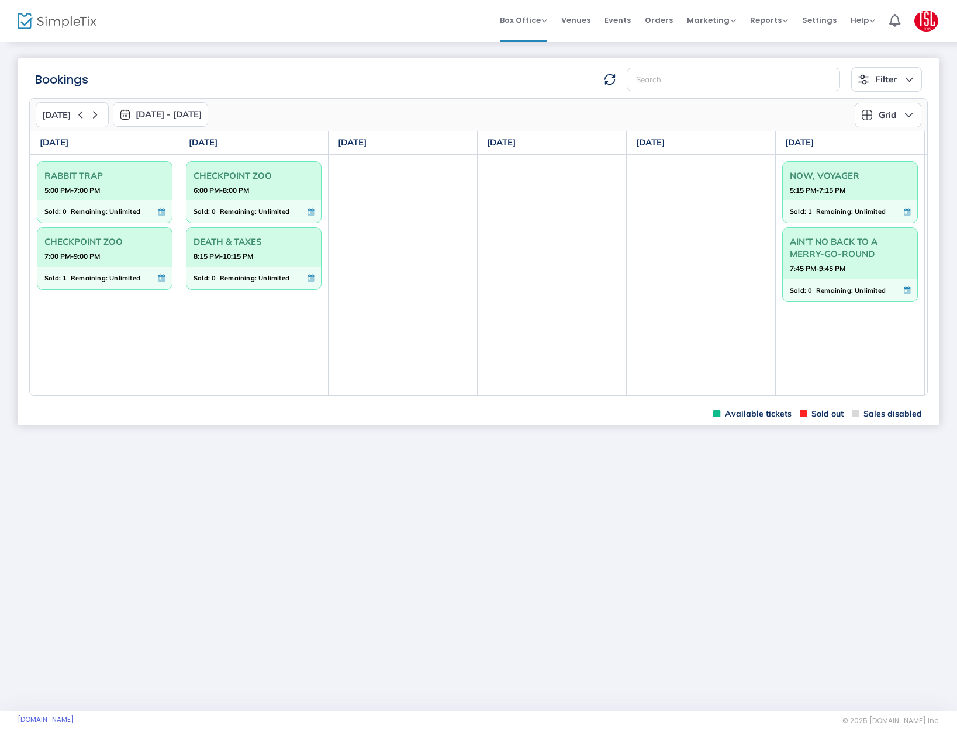 This screenshot has width=957, height=746. What do you see at coordinates (125, 115) in the screenshot?
I see `img: monthly` at bounding box center [125, 115].